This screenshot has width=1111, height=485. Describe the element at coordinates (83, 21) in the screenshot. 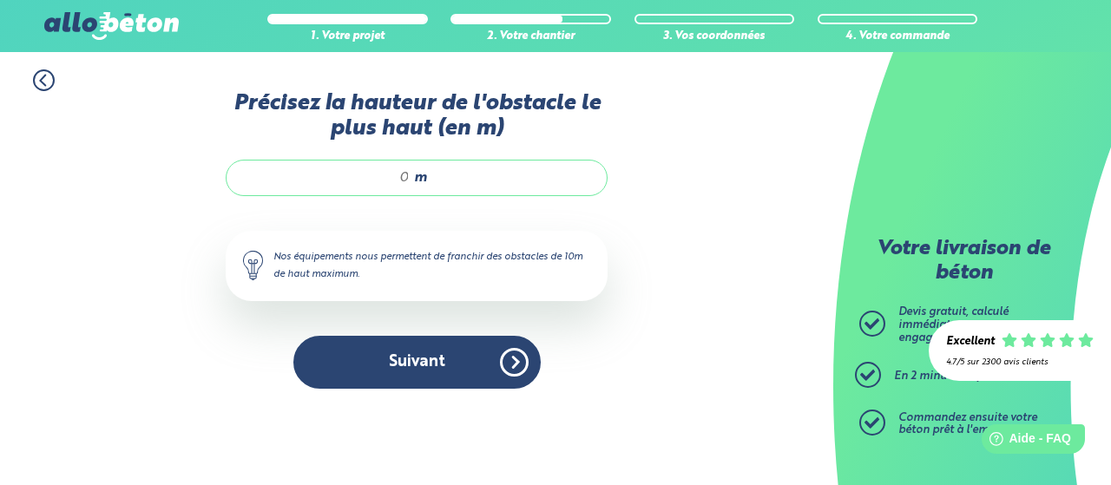

I see `span: Aide - FAQ` at that location.